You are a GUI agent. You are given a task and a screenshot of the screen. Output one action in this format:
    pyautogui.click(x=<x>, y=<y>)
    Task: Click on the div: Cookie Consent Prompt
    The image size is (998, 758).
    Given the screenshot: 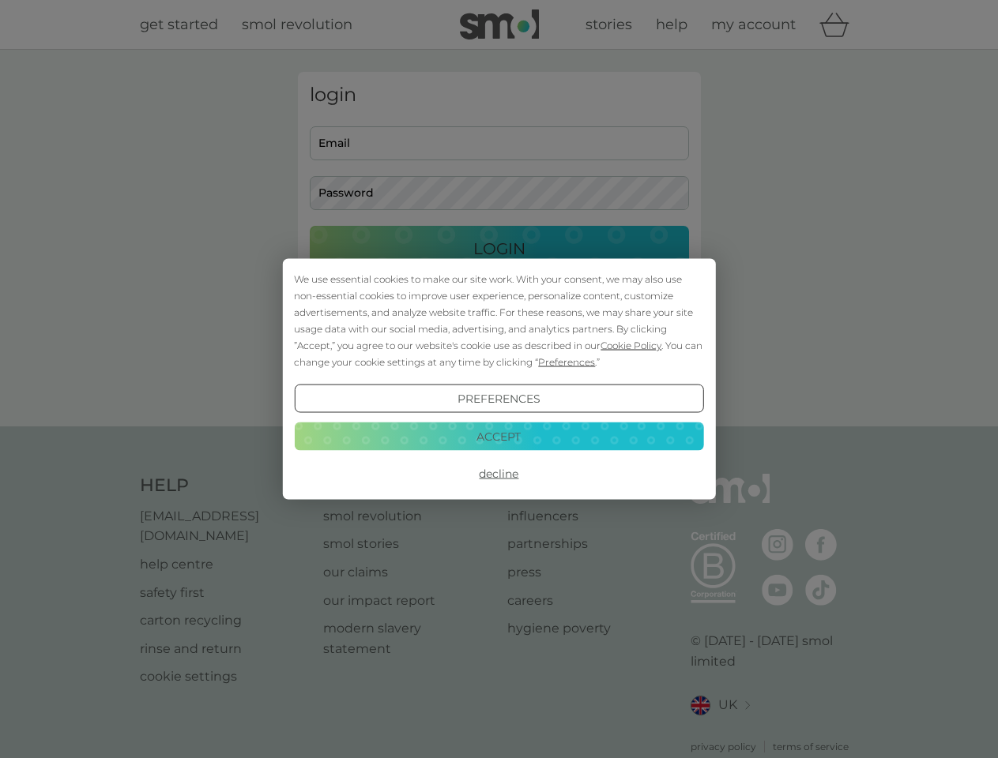 What is the action you would take?
    pyautogui.click(x=498, y=379)
    